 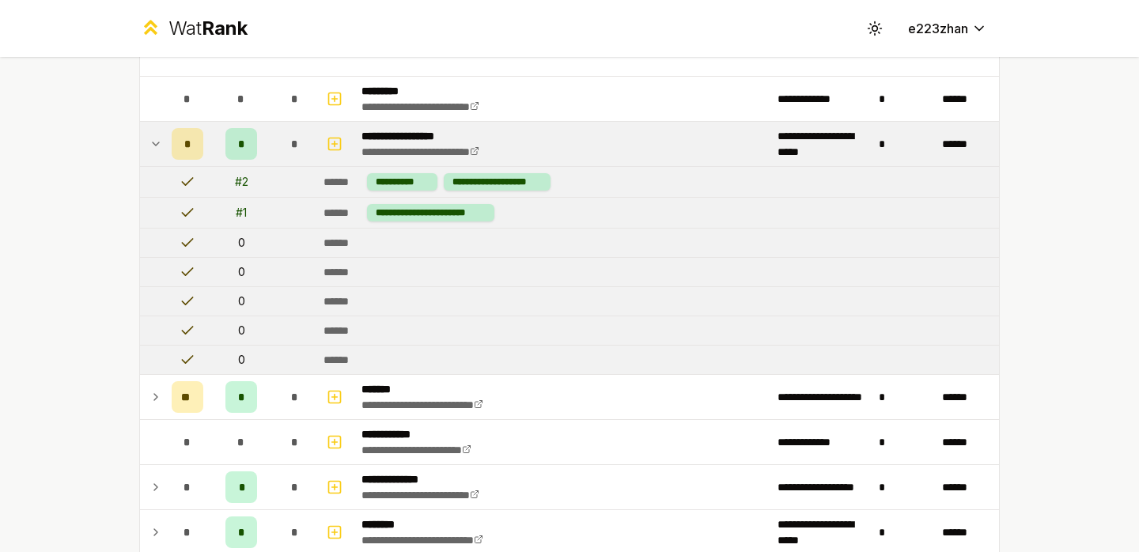 I want to click on div: # 1, so click(x=241, y=213).